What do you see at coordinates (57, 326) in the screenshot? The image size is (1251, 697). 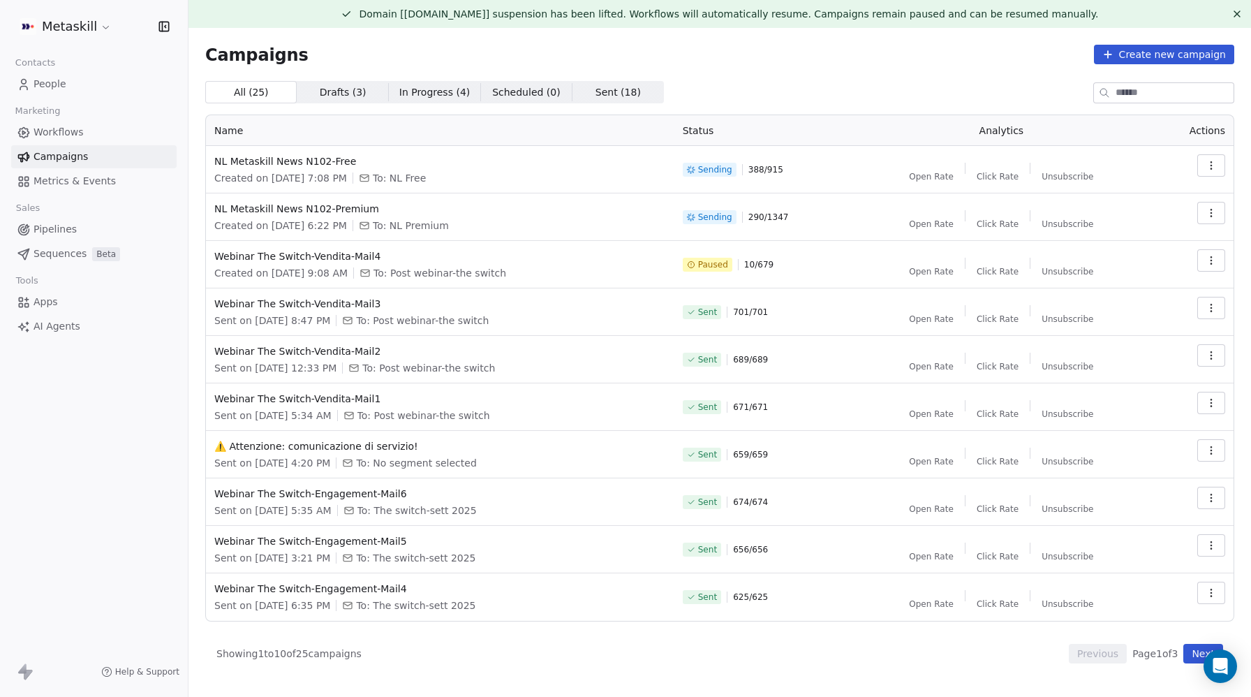 I see `span: AI Agents` at bounding box center [57, 326].